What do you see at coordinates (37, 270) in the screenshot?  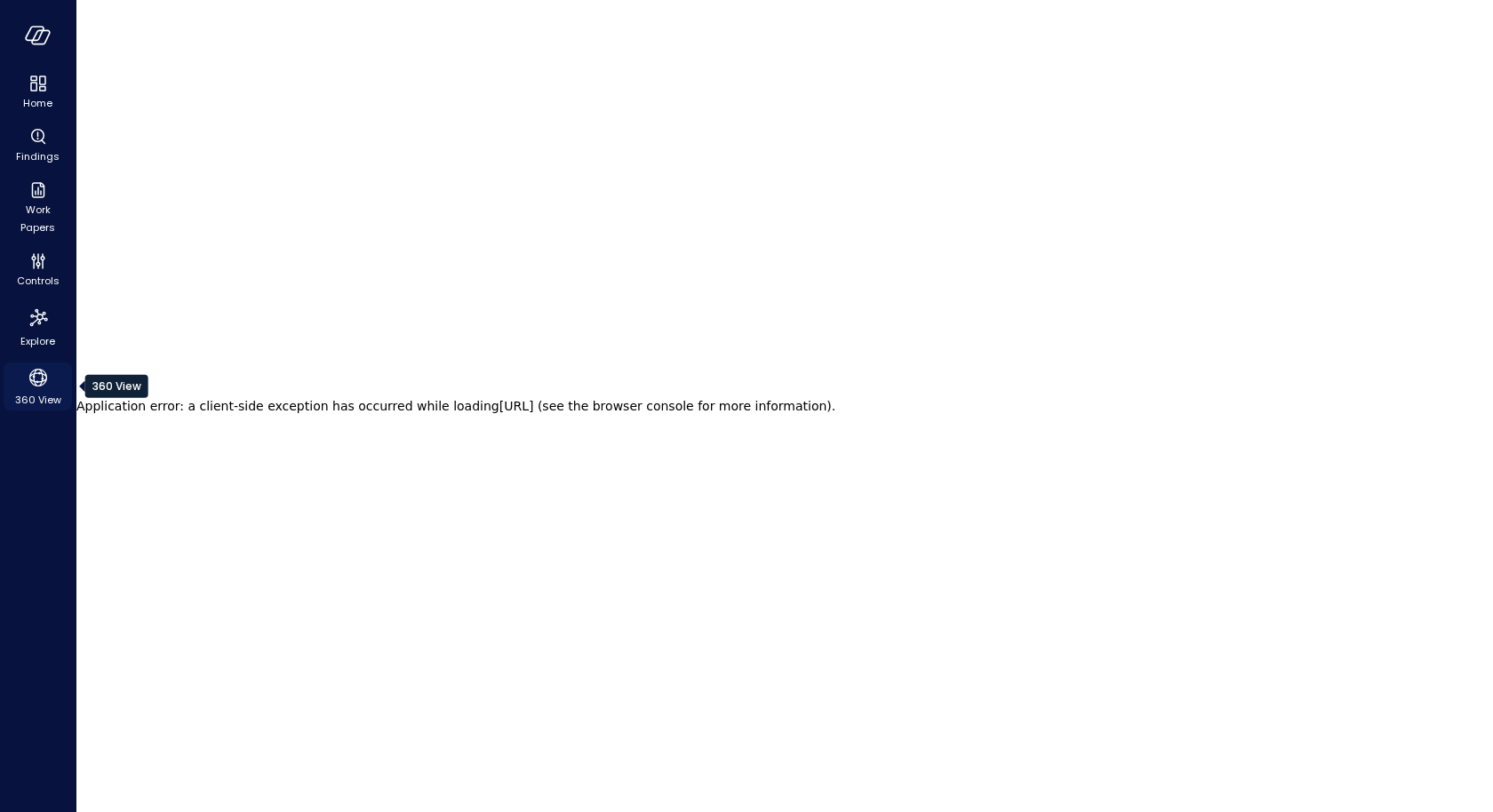 I see `div: Controls` at bounding box center [37, 270].